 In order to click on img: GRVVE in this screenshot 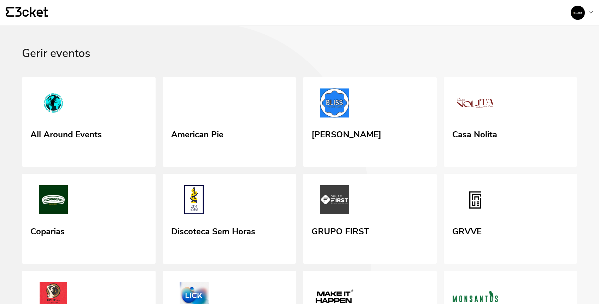, I will do `click(475, 201)`.